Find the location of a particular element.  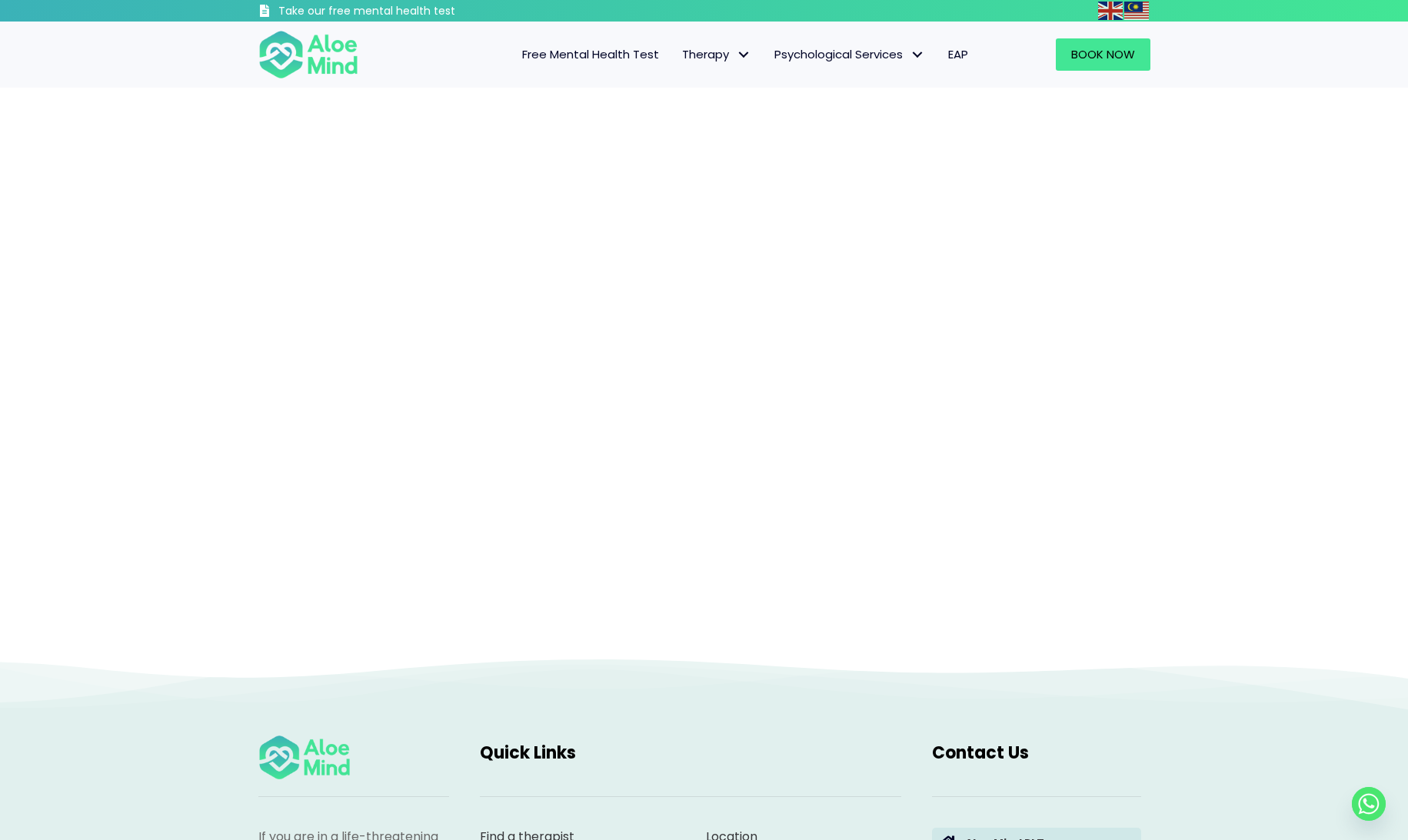

a: Book Now is located at coordinates (1102, 55).